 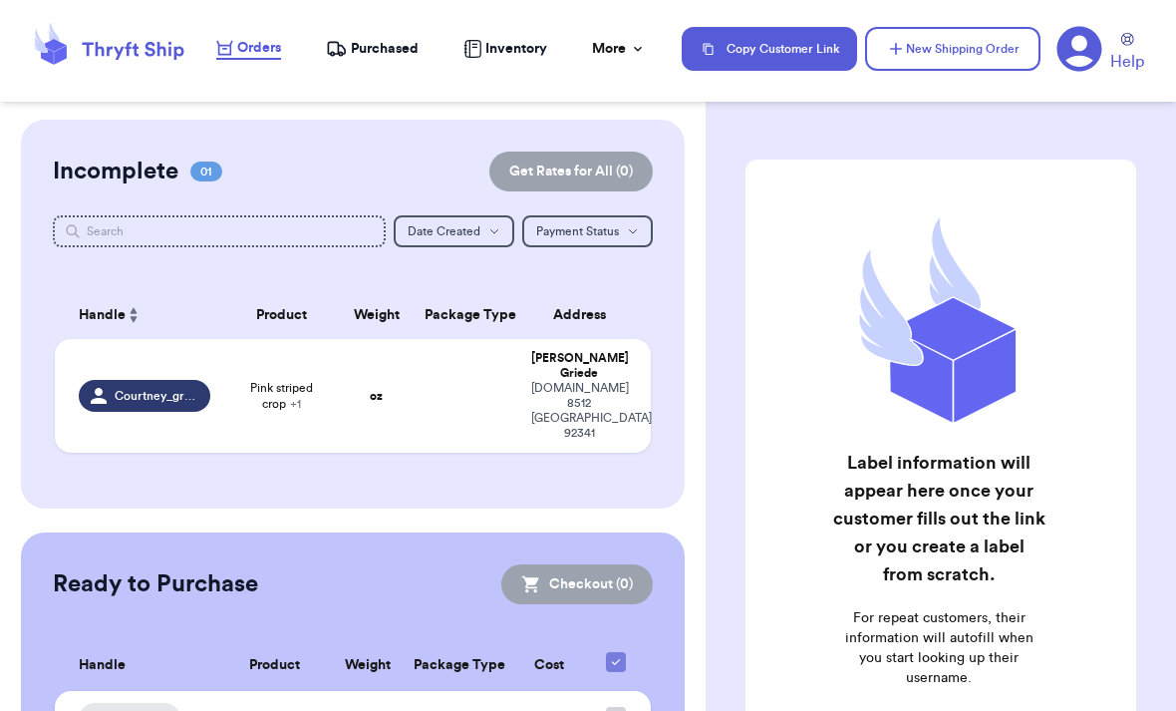 I want to click on span: Inventory, so click(x=516, y=49).